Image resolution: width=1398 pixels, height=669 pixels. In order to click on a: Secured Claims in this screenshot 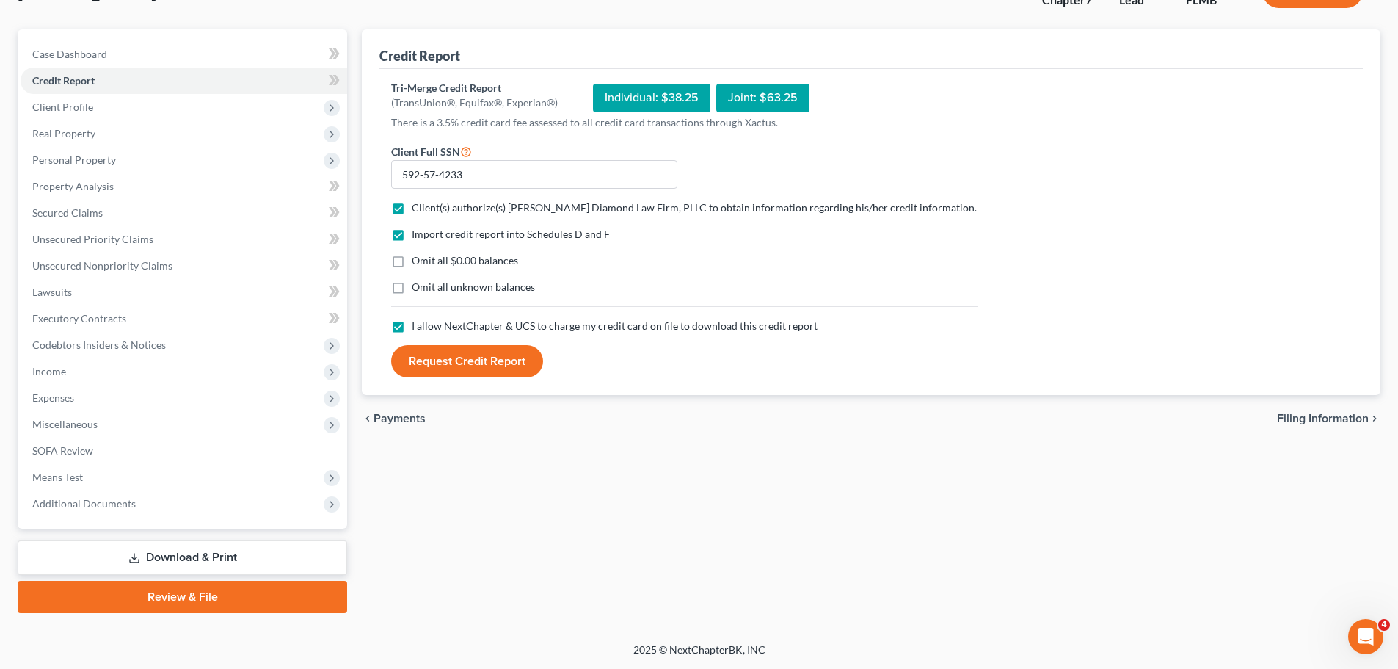, I will do `click(183, 213)`.